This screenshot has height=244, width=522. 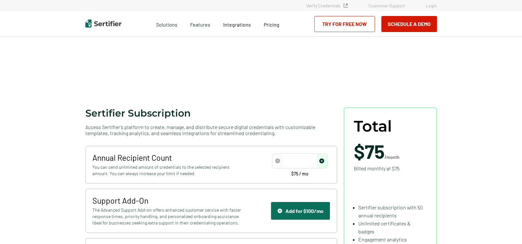 I want to click on a: Customer Support, so click(x=387, y=5).